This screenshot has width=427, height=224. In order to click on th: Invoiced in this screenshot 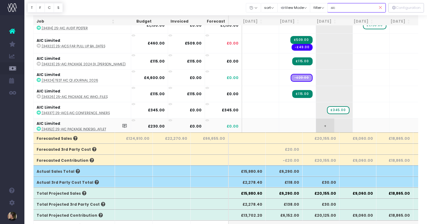, I will do `click(173, 21)`.